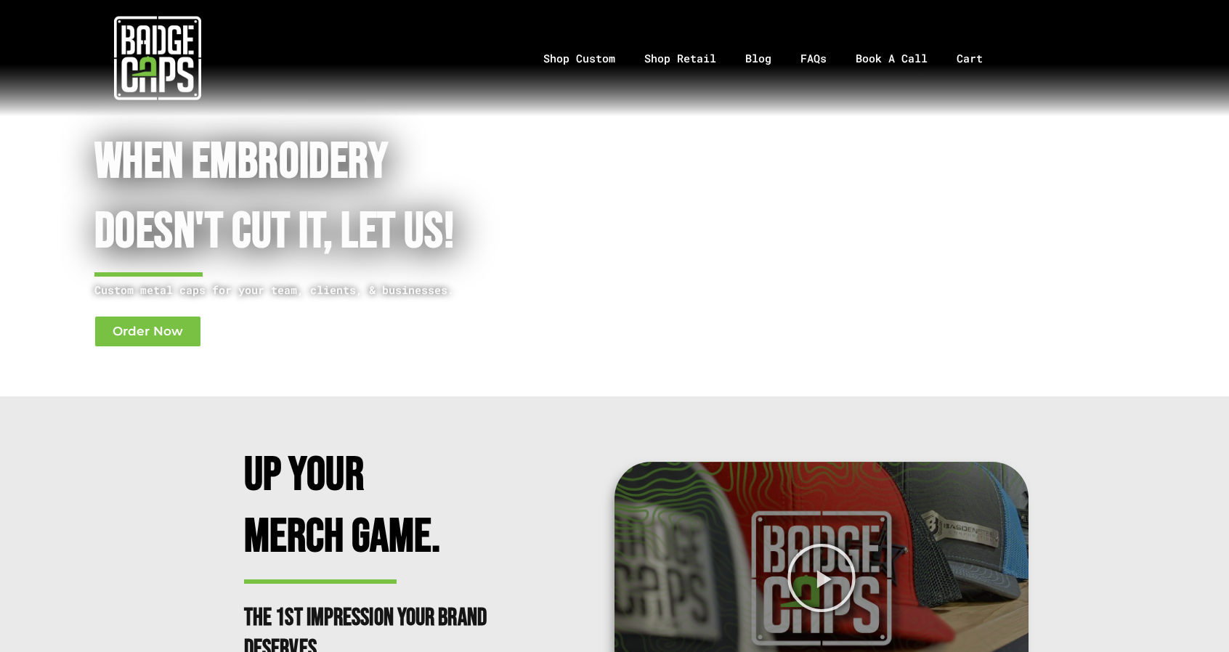 Image resolution: width=1229 pixels, height=652 pixels. I want to click on a: Shop Retail, so click(680, 58).